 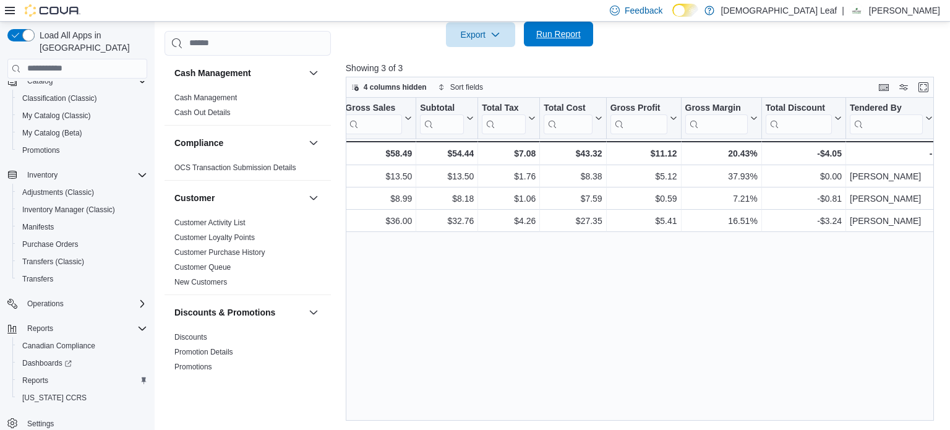 What do you see at coordinates (82, 363) in the screenshot?
I see `span: Dashboards` at bounding box center [82, 363].